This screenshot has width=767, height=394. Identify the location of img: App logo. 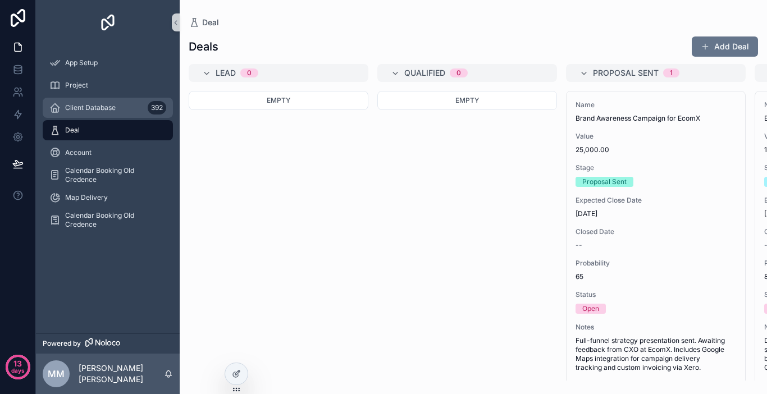
(108, 22).